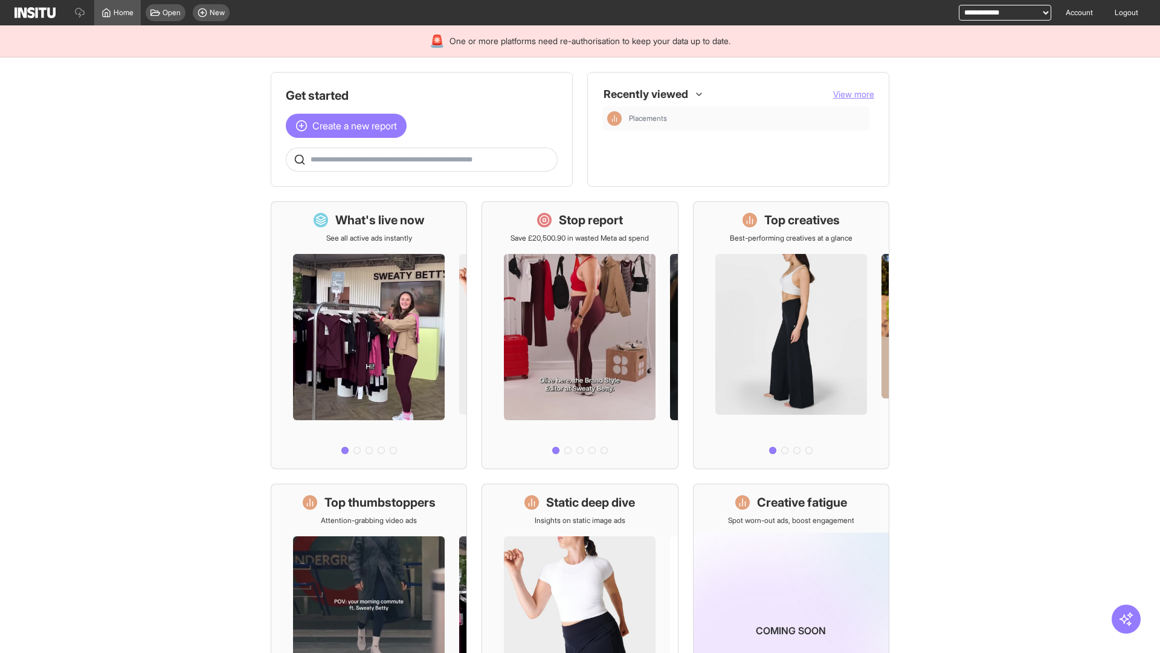 The height and width of the screenshot is (653, 1160). I want to click on h1: What's live now, so click(380, 220).